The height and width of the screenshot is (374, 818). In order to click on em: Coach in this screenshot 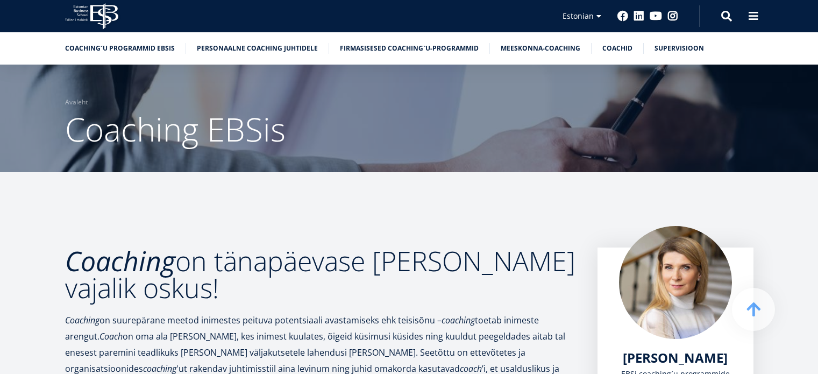, I will do `click(111, 336)`.